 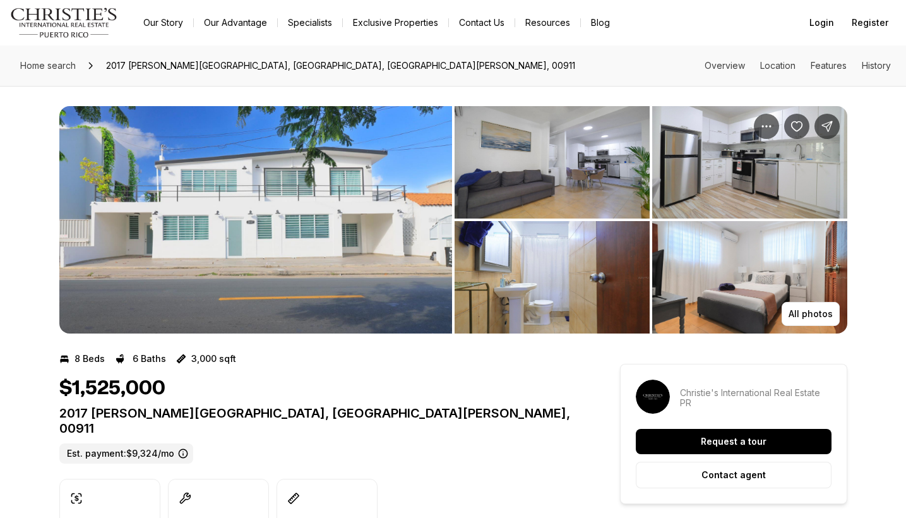 What do you see at coordinates (256, 220) in the screenshot?
I see `li: 1 of 8` at bounding box center [256, 220].